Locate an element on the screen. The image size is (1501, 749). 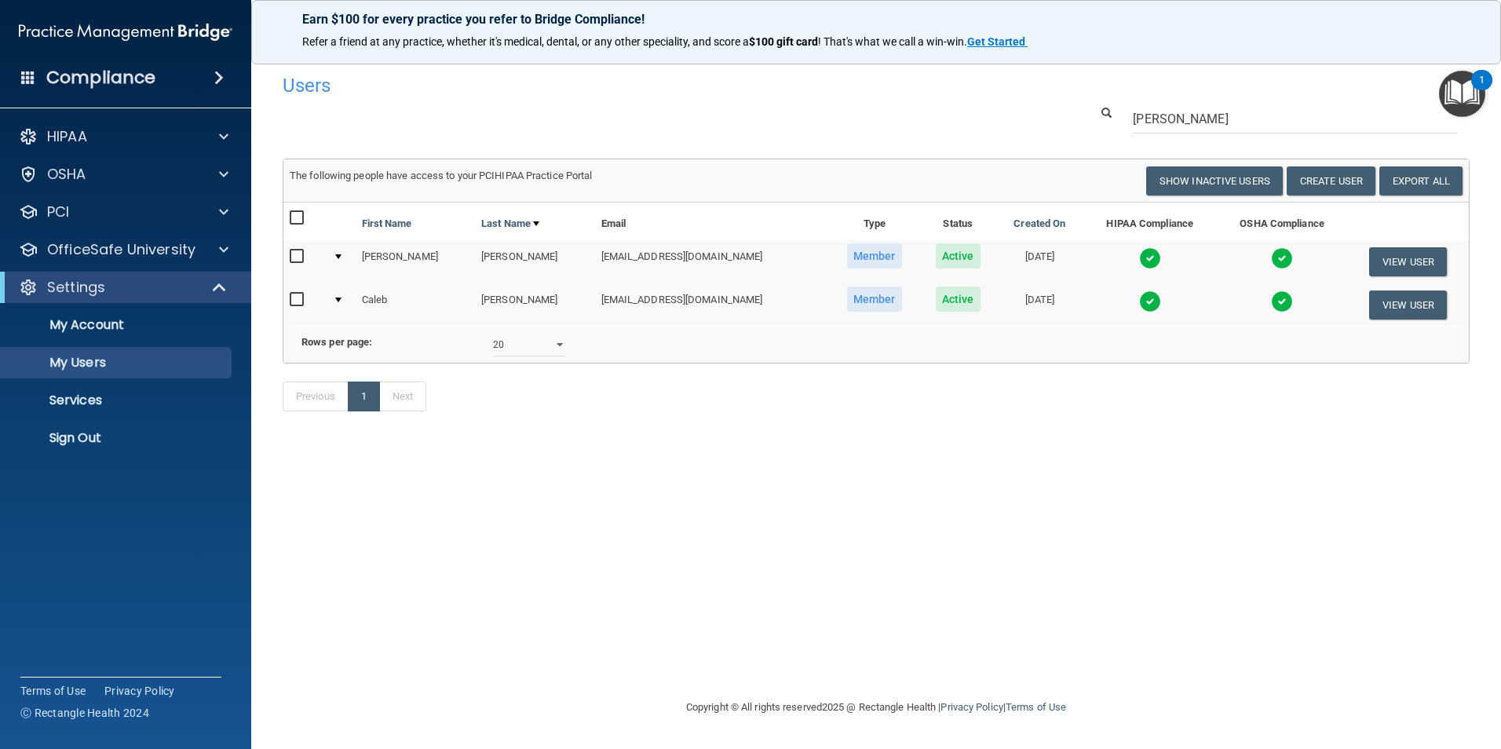
p: OSHA is located at coordinates (67, 174).